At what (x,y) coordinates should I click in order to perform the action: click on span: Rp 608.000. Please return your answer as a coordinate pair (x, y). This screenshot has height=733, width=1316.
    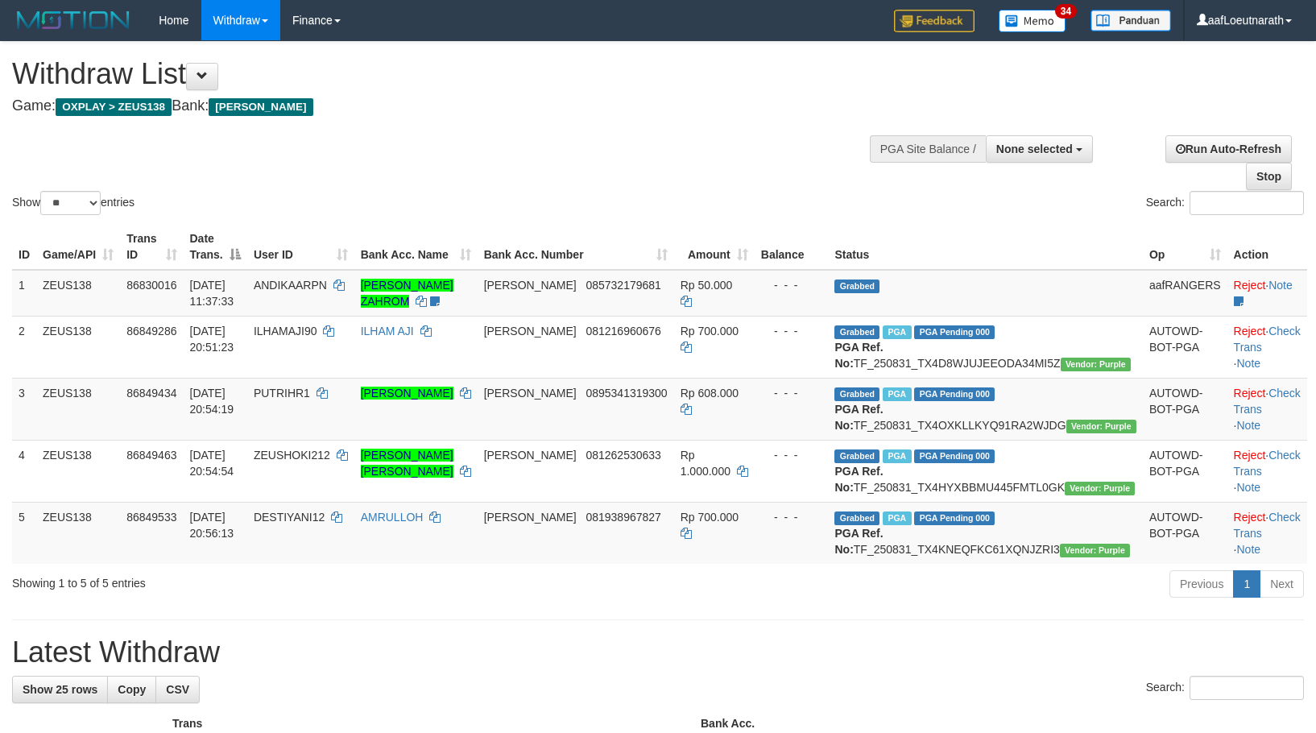
    Looking at the image, I should click on (709, 393).